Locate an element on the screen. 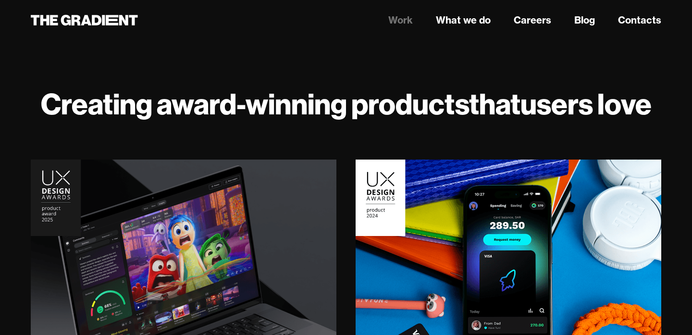 The image size is (692, 335). h1: Creating award-winning products users love is located at coordinates (346, 104).